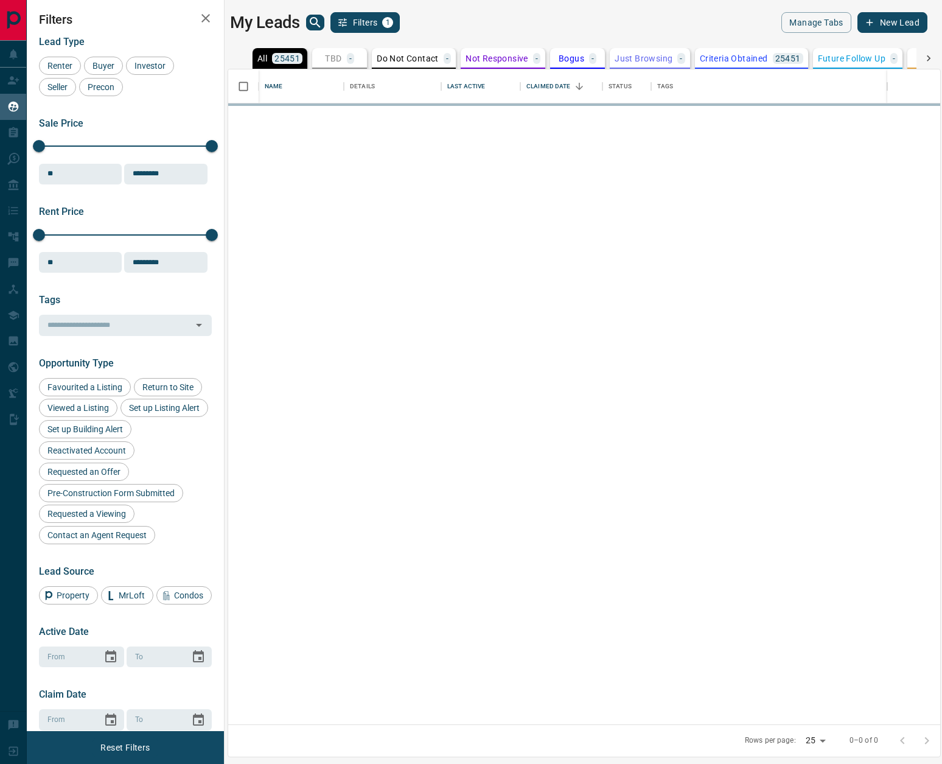 Image resolution: width=942 pixels, height=764 pixels. I want to click on button: Open, so click(199, 325).